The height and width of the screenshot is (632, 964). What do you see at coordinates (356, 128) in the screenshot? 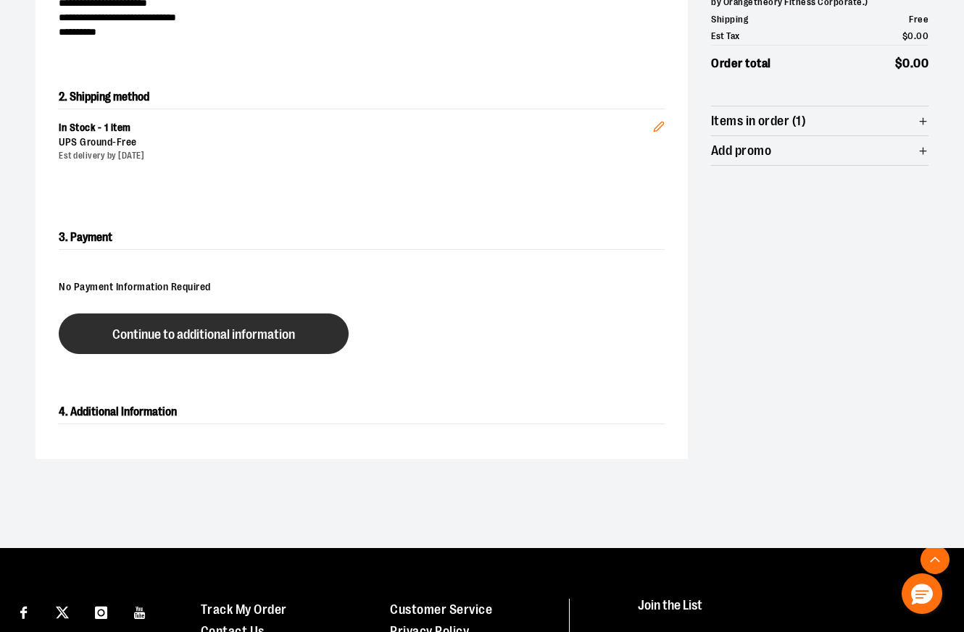
I see `div: In Stock - 1 item` at bounding box center [356, 128].